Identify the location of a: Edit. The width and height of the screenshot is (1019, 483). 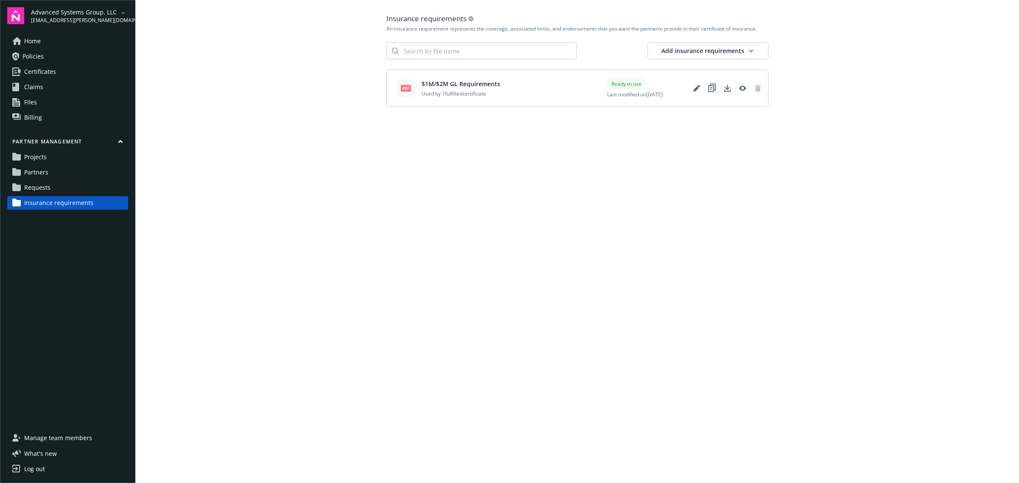
(697, 88).